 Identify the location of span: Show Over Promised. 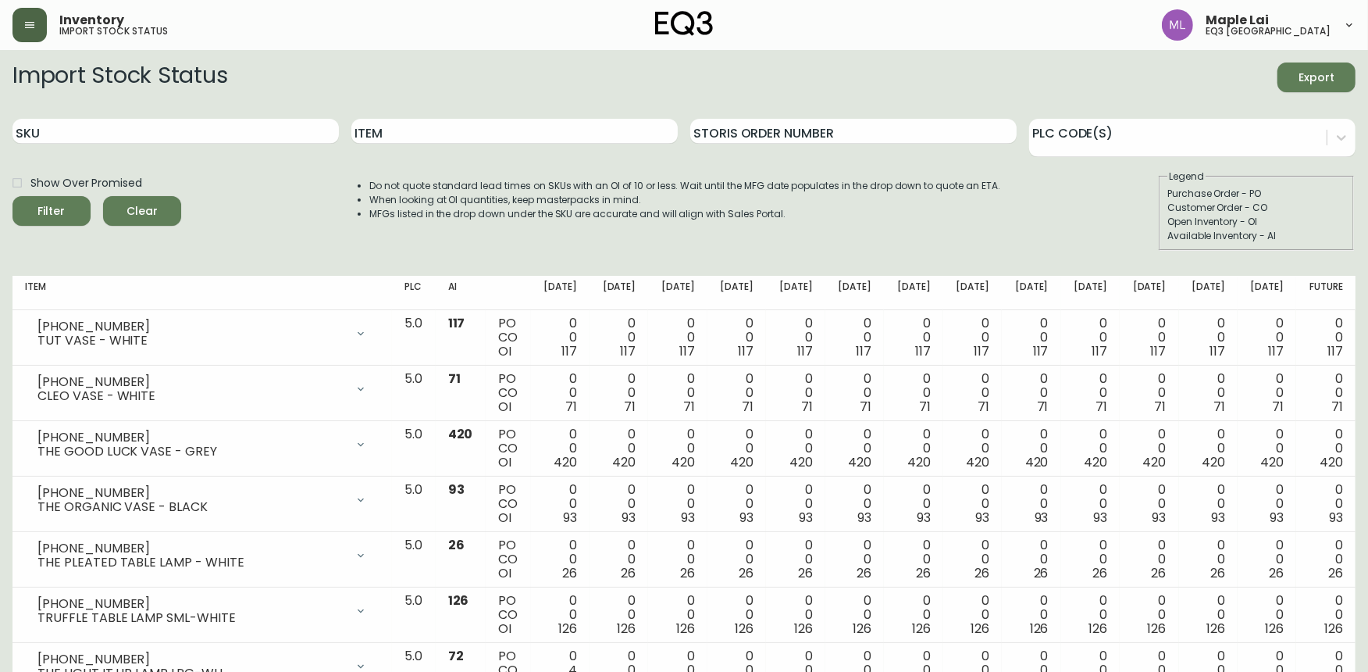
(86, 183).